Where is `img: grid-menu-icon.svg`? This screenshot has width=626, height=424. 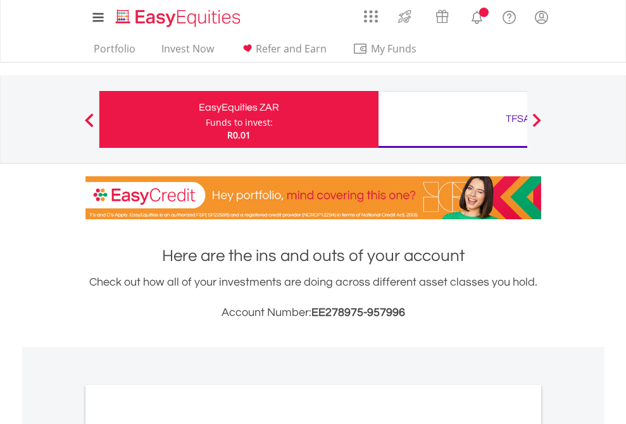 img: grid-menu-icon.svg is located at coordinates (371, 16).